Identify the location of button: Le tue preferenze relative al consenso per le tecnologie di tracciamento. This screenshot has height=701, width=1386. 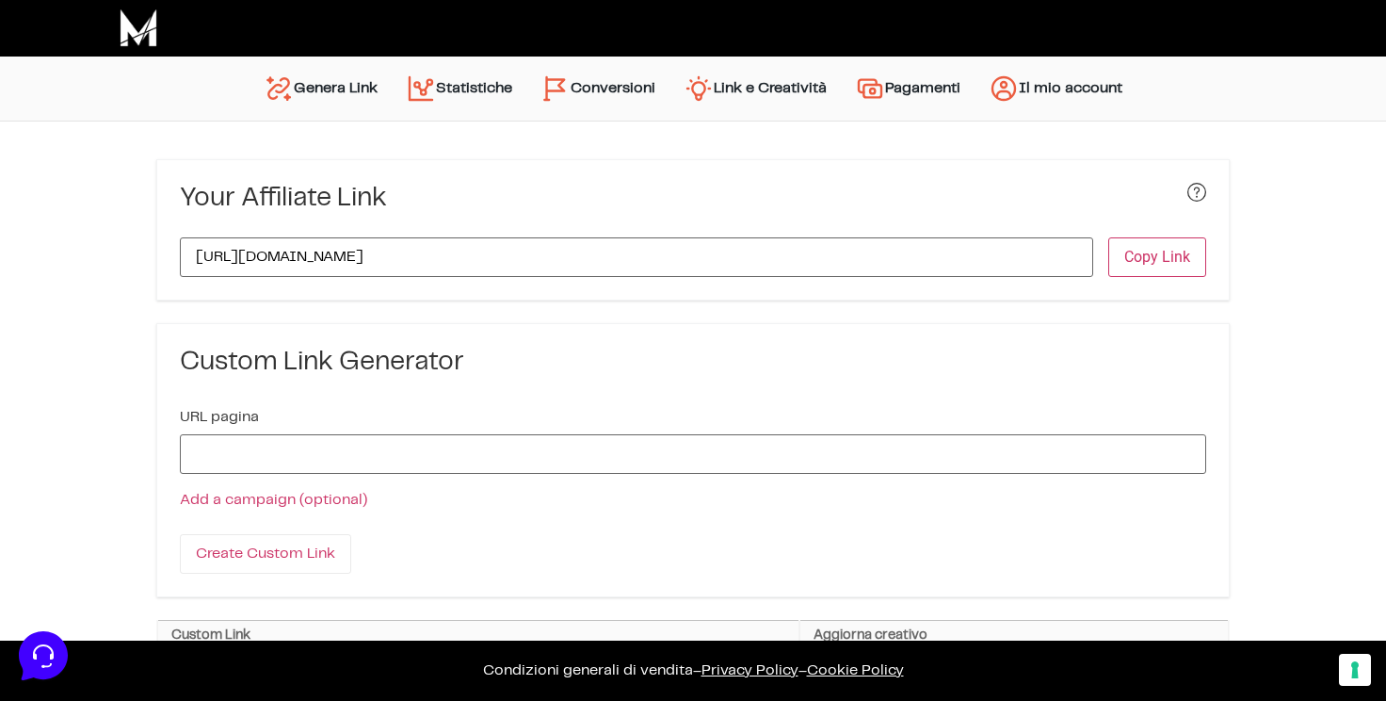
(1355, 670).